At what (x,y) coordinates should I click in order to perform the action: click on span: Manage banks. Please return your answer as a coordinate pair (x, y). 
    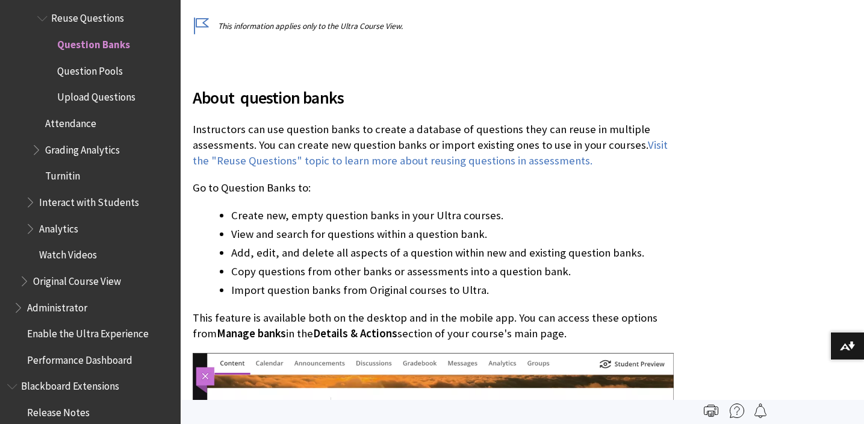
    Looking at the image, I should click on (251, 333).